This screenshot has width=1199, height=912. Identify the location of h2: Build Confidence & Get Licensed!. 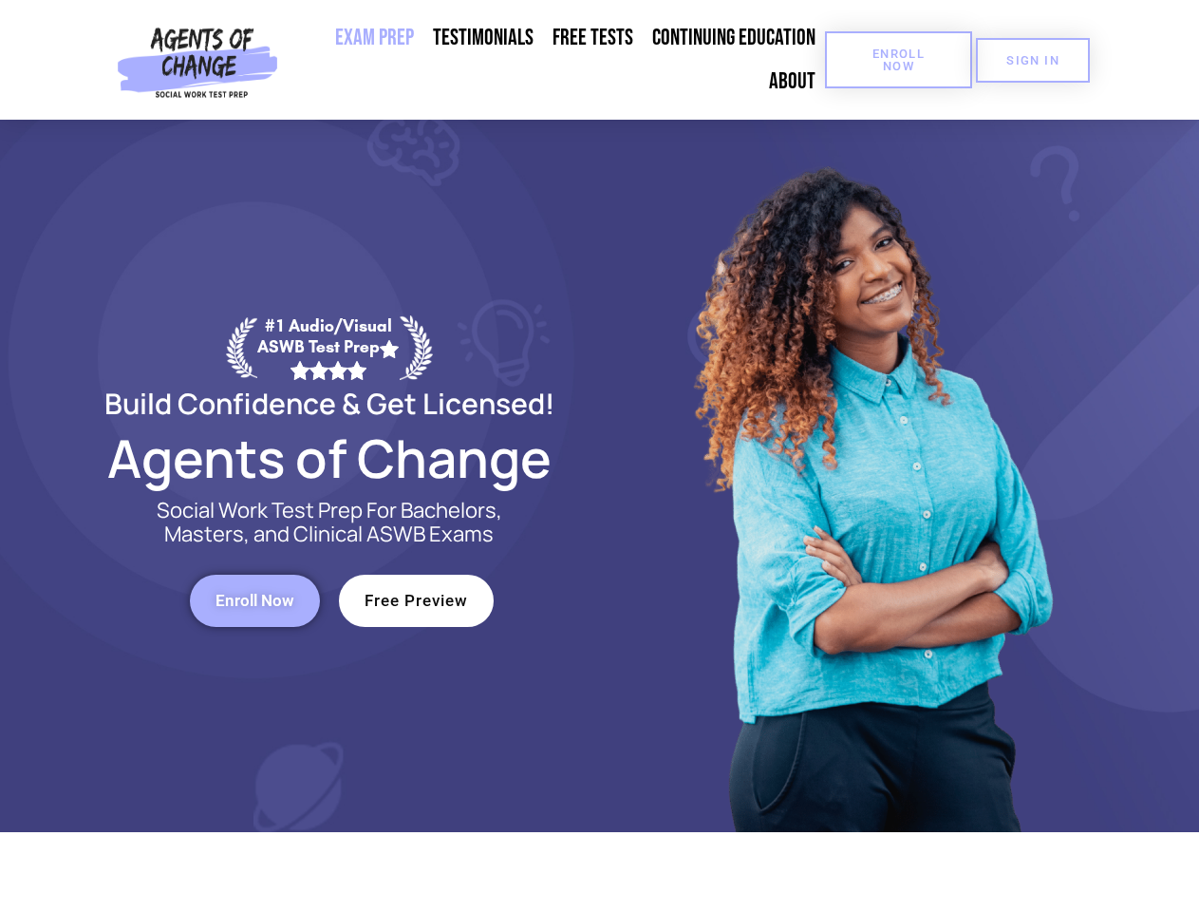
(330, 403).